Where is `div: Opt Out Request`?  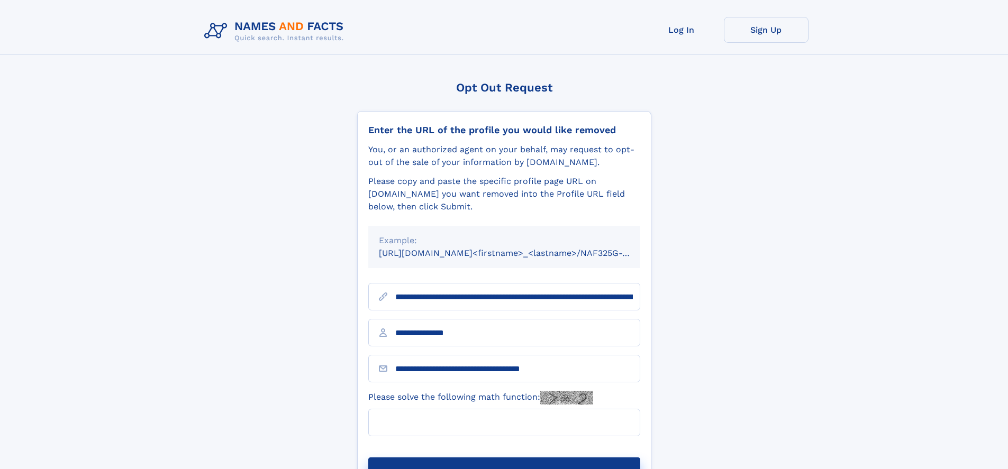 div: Opt Out Request is located at coordinates (504, 87).